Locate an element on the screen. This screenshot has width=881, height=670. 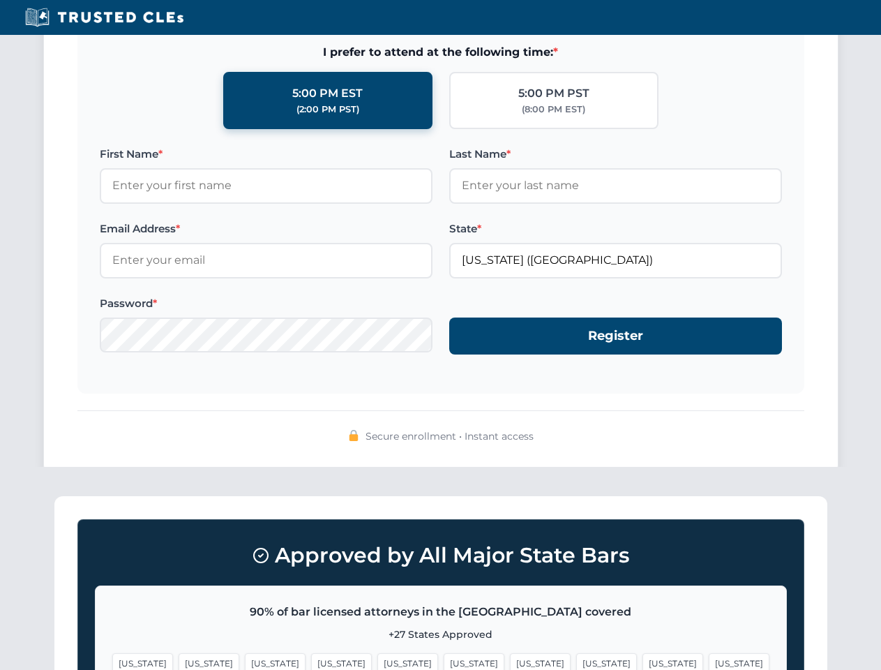
div: (8:00 PM EST) is located at coordinates (553, 110).